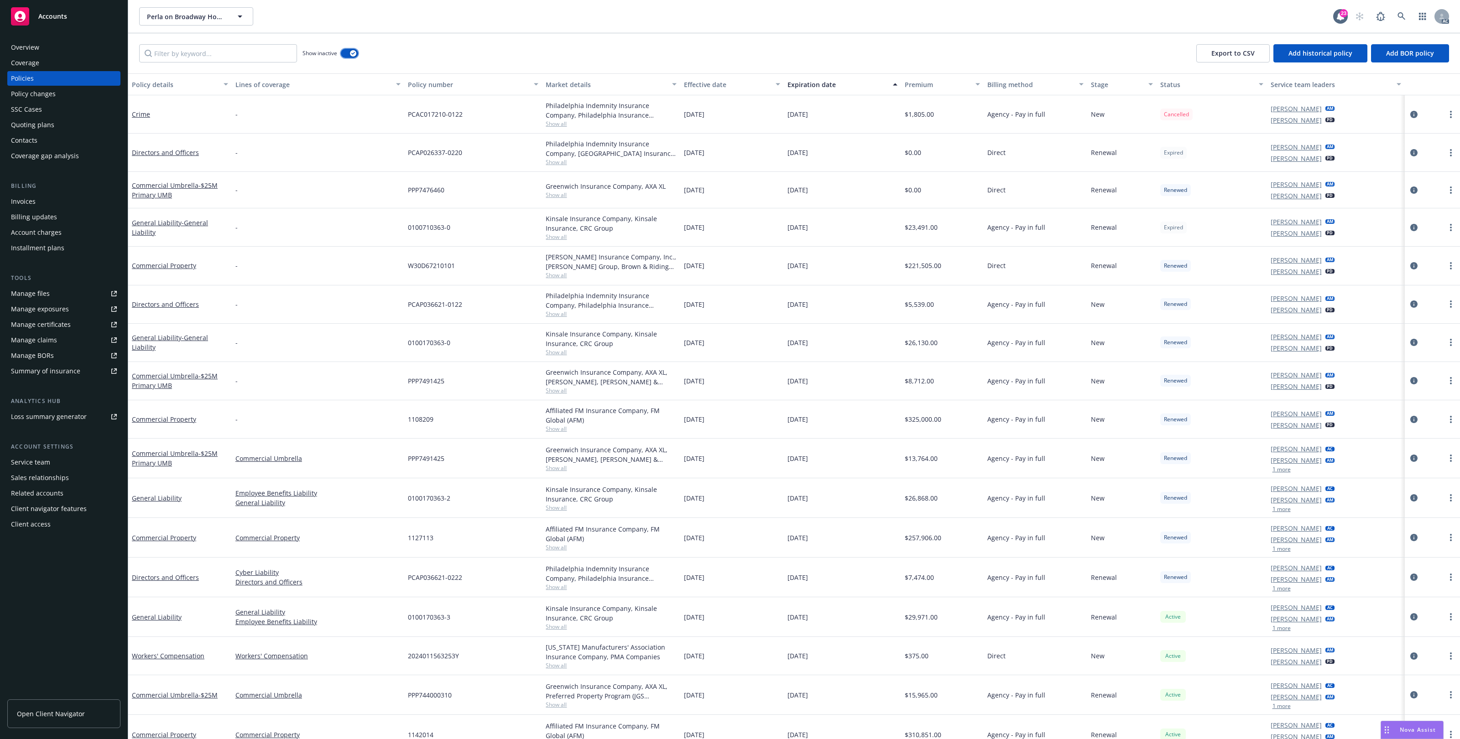 This screenshot has width=1460, height=739. What do you see at coordinates (168, 656) in the screenshot?
I see `a: Workers' Compensation` at bounding box center [168, 656].